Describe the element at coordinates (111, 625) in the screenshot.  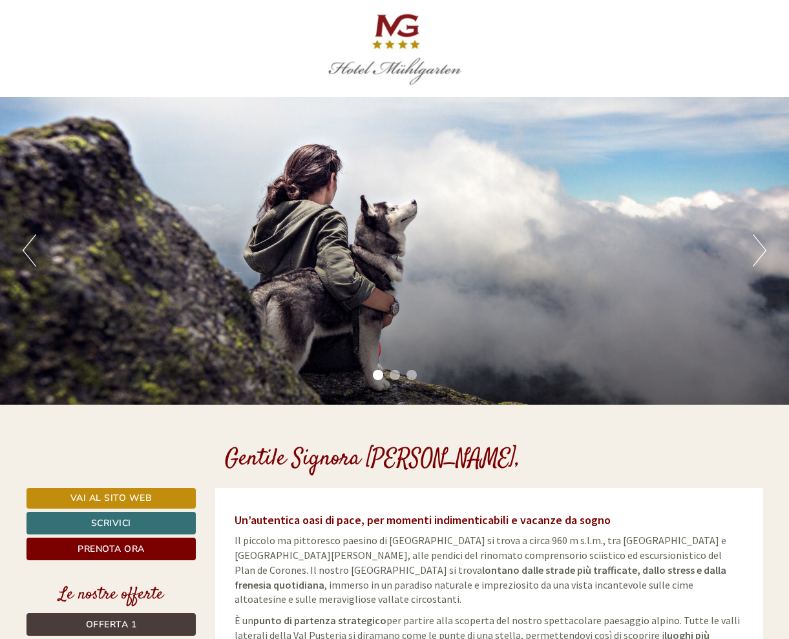
I see `span: Offerta 1` at that location.